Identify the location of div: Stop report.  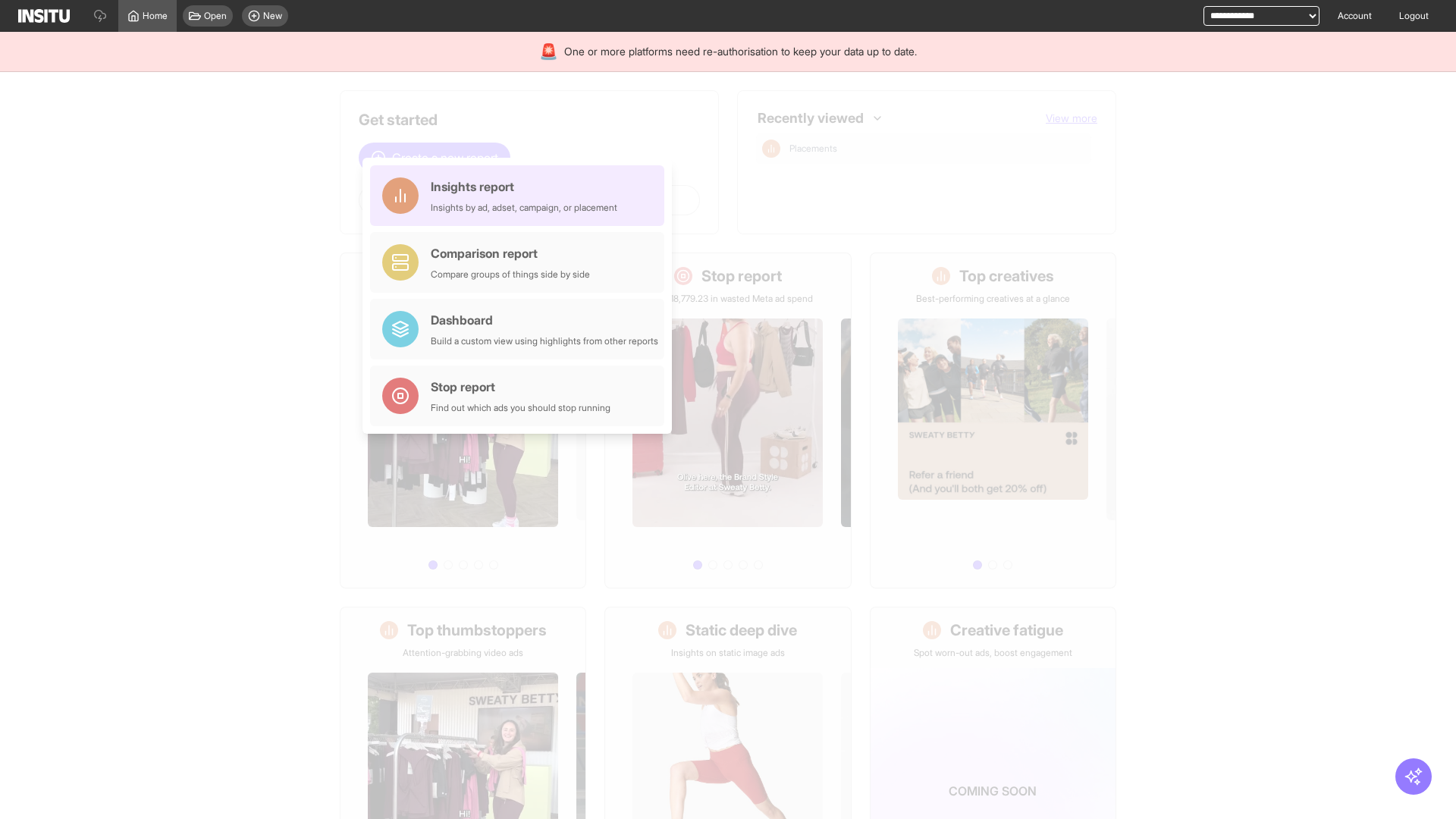
(520, 387).